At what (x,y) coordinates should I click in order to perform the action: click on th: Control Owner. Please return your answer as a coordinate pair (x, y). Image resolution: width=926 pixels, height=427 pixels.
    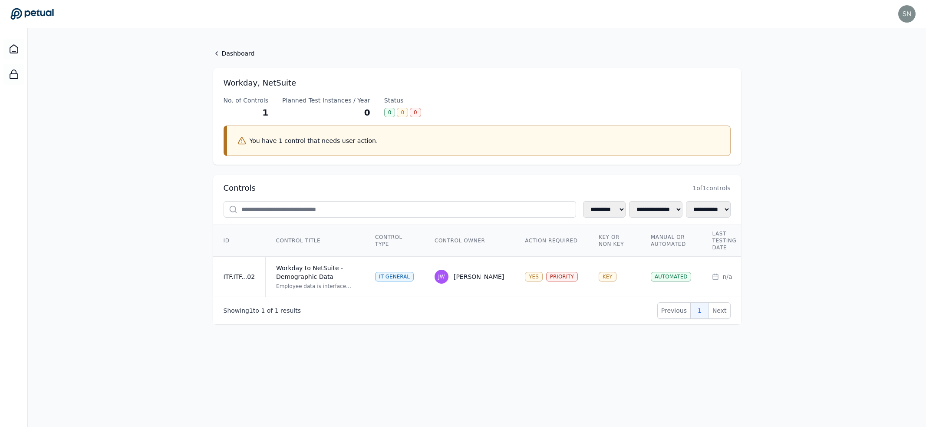
    Looking at the image, I should click on (469, 241).